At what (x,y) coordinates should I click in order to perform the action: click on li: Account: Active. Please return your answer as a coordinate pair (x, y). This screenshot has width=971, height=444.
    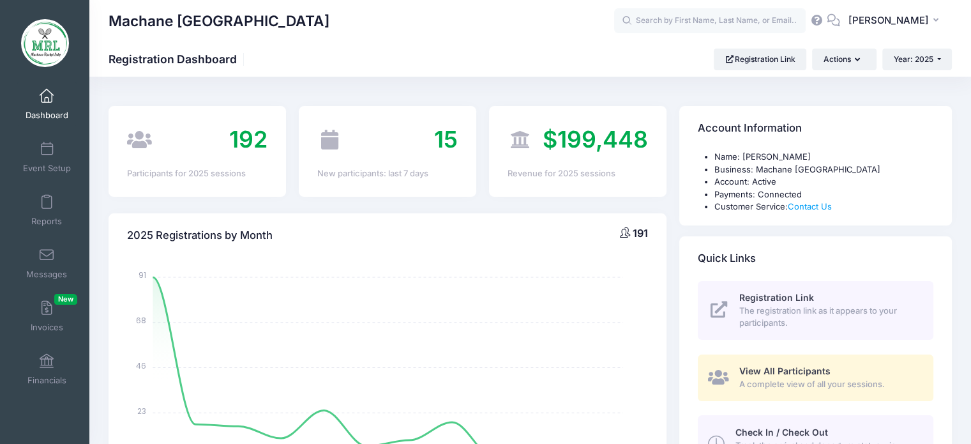
    Looking at the image, I should click on (824, 182).